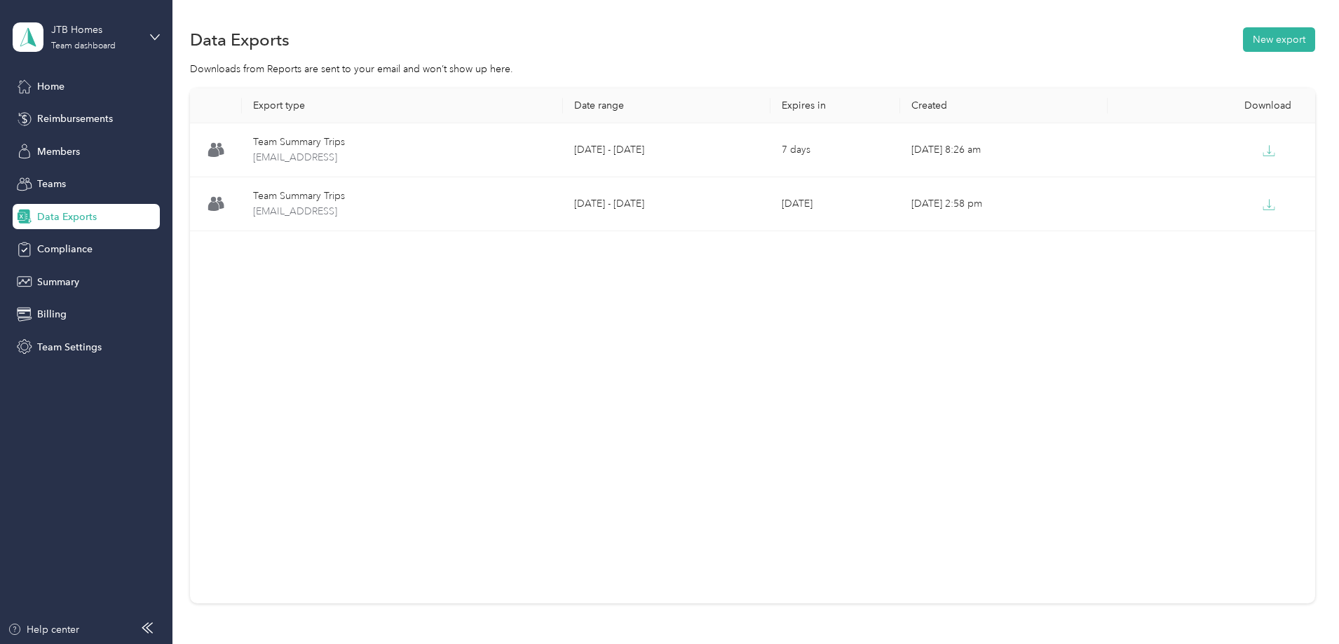  I want to click on span: Summary, so click(58, 282).